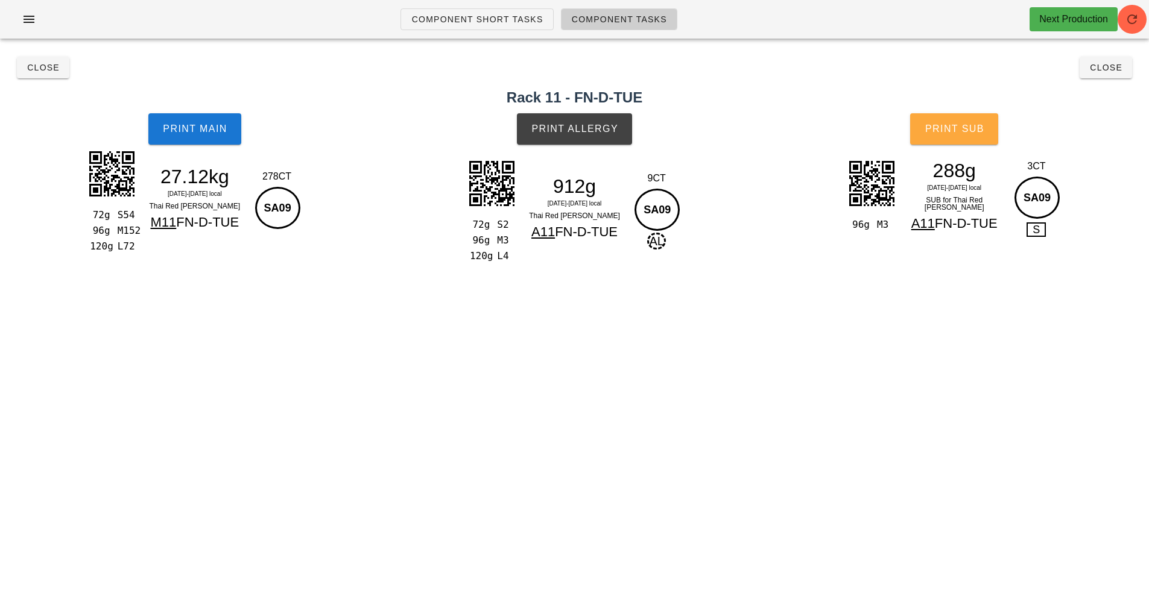  What do you see at coordinates (125, 247) in the screenshot?
I see `div: L72` at bounding box center [125, 247].